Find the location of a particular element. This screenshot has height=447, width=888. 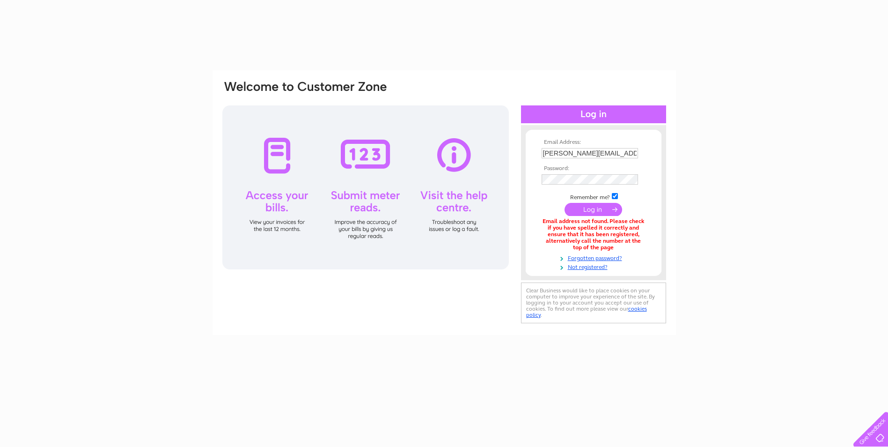

td: Remember me? is located at coordinates (594, 196).